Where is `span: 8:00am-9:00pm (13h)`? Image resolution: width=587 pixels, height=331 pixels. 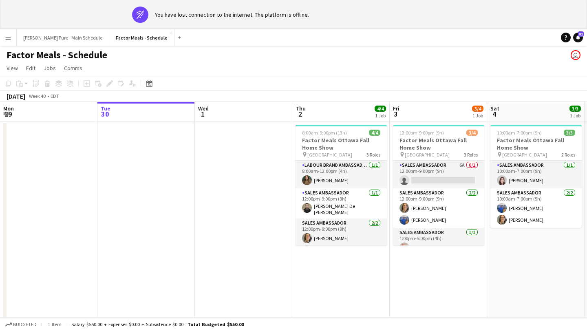
span: 8:00am-9:00pm (13h) is located at coordinates (324, 132).